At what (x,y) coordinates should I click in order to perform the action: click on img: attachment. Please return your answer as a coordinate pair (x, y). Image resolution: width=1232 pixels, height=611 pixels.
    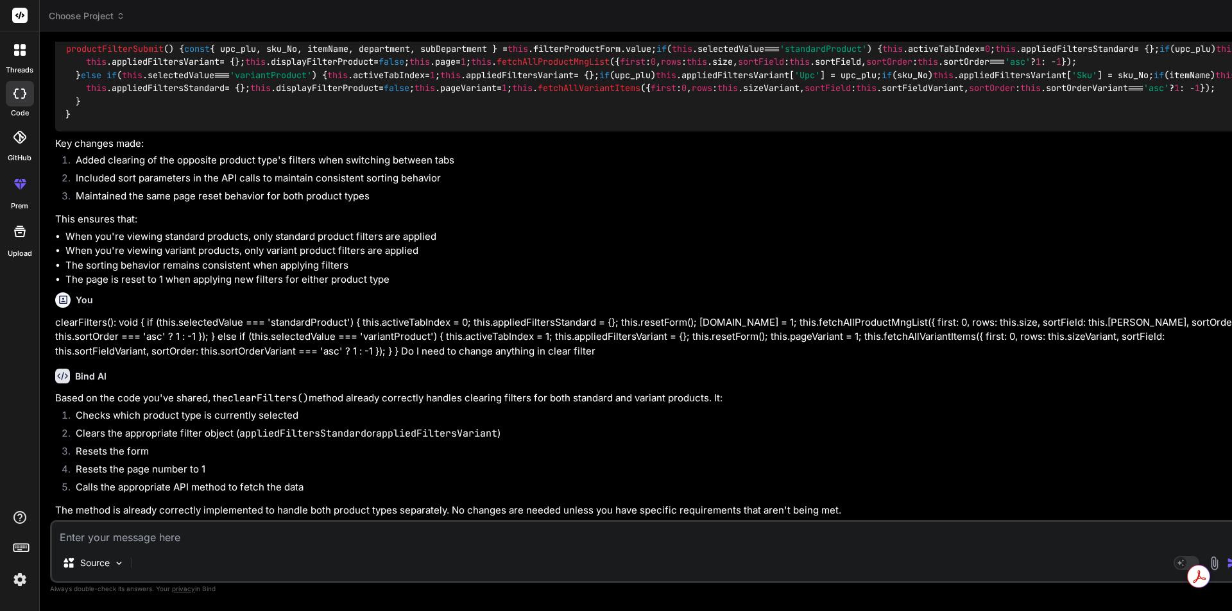
    Looking at the image, I should click on (1214, 563).